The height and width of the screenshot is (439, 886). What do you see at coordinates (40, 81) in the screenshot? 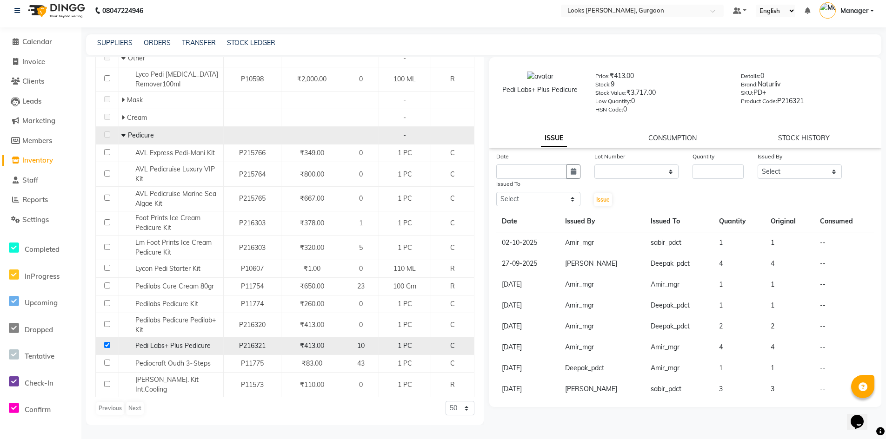
I see `a: Clients` at bounding box center [40, 81].